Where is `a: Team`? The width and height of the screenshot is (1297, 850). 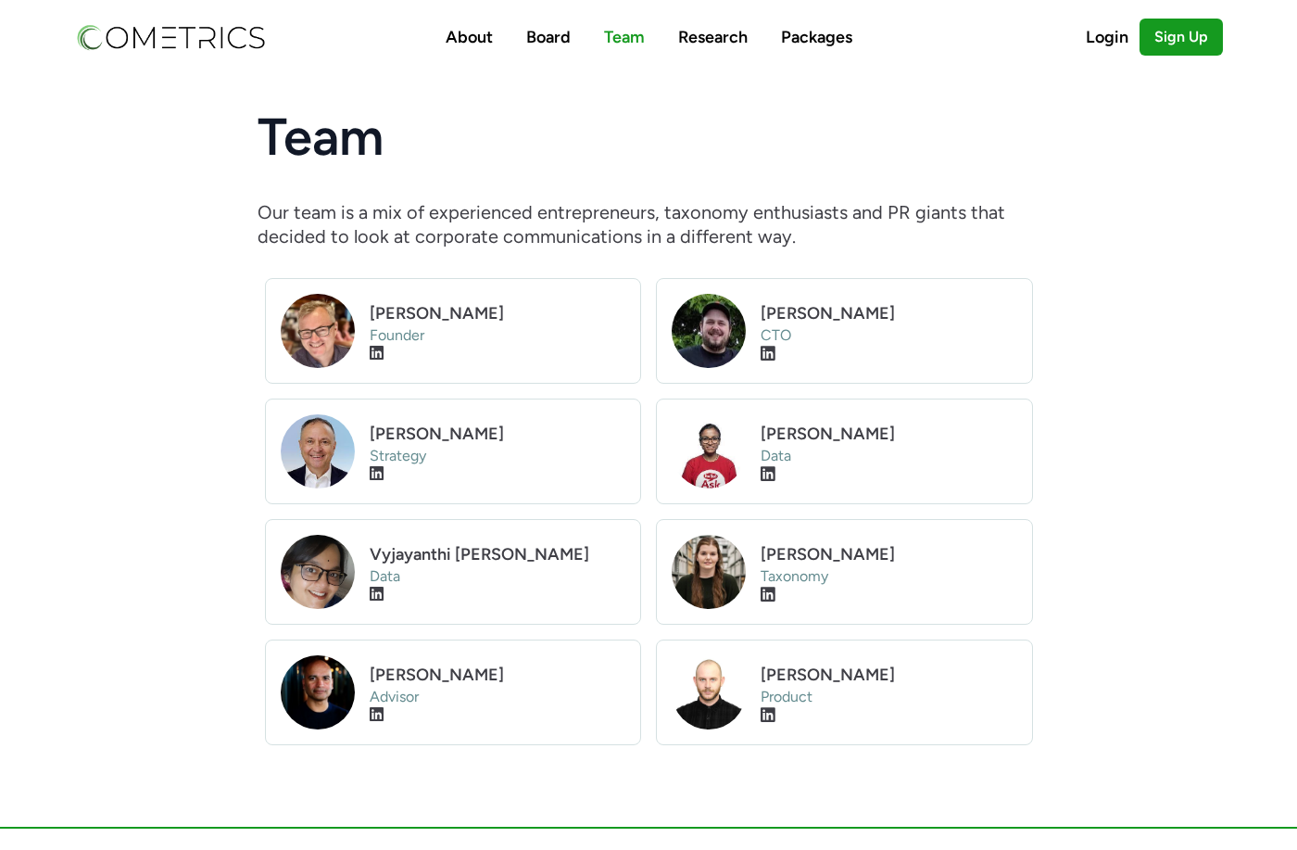 a: Team is located at coordinates (624, 37).